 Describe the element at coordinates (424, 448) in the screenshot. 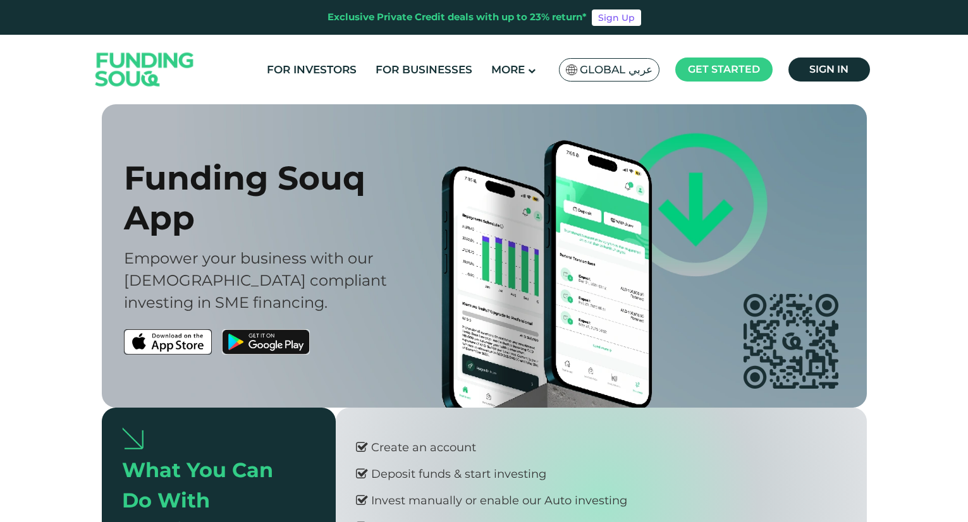

I see `div: Create an account` at that location.